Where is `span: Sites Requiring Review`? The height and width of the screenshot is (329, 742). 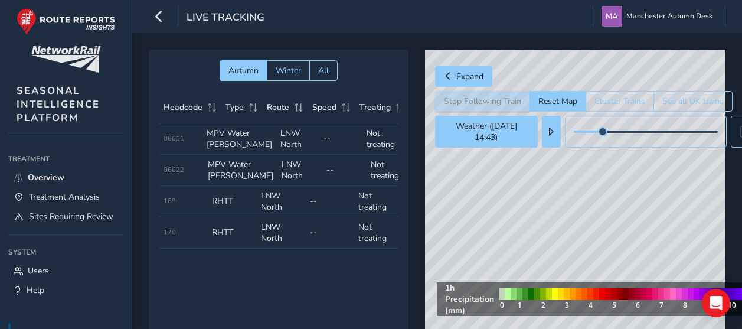
span: Sites Requiring Review is located at coordinates (71, 216).